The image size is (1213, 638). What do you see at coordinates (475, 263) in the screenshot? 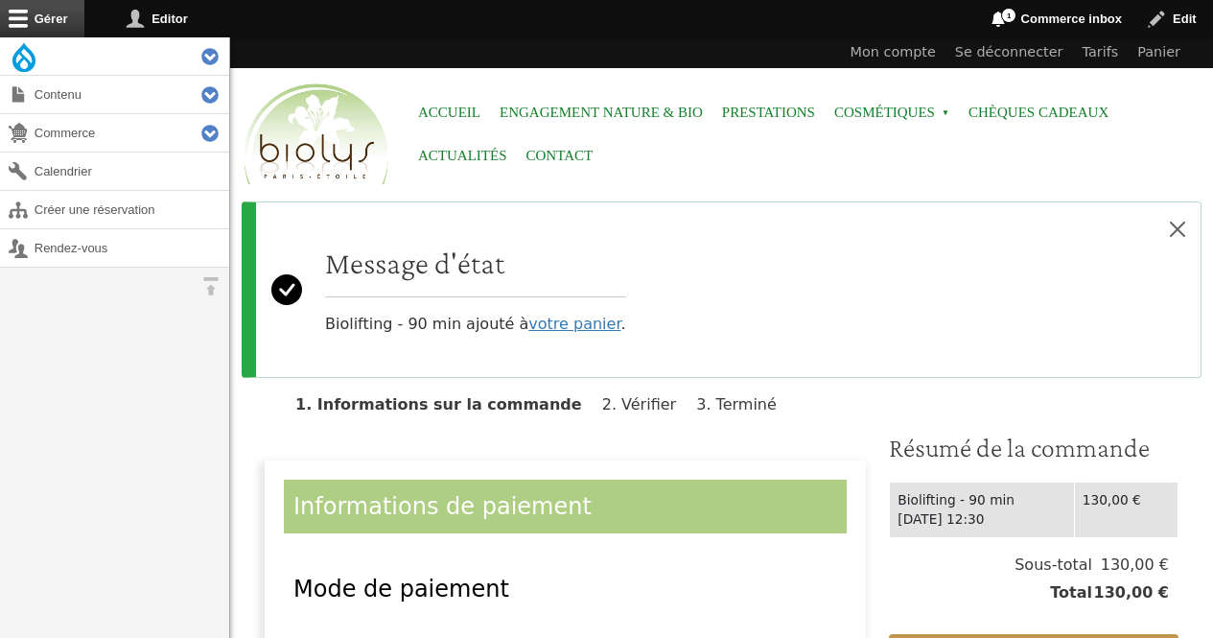
I see `h2: Message d'état` at bounding box center [475, 263].